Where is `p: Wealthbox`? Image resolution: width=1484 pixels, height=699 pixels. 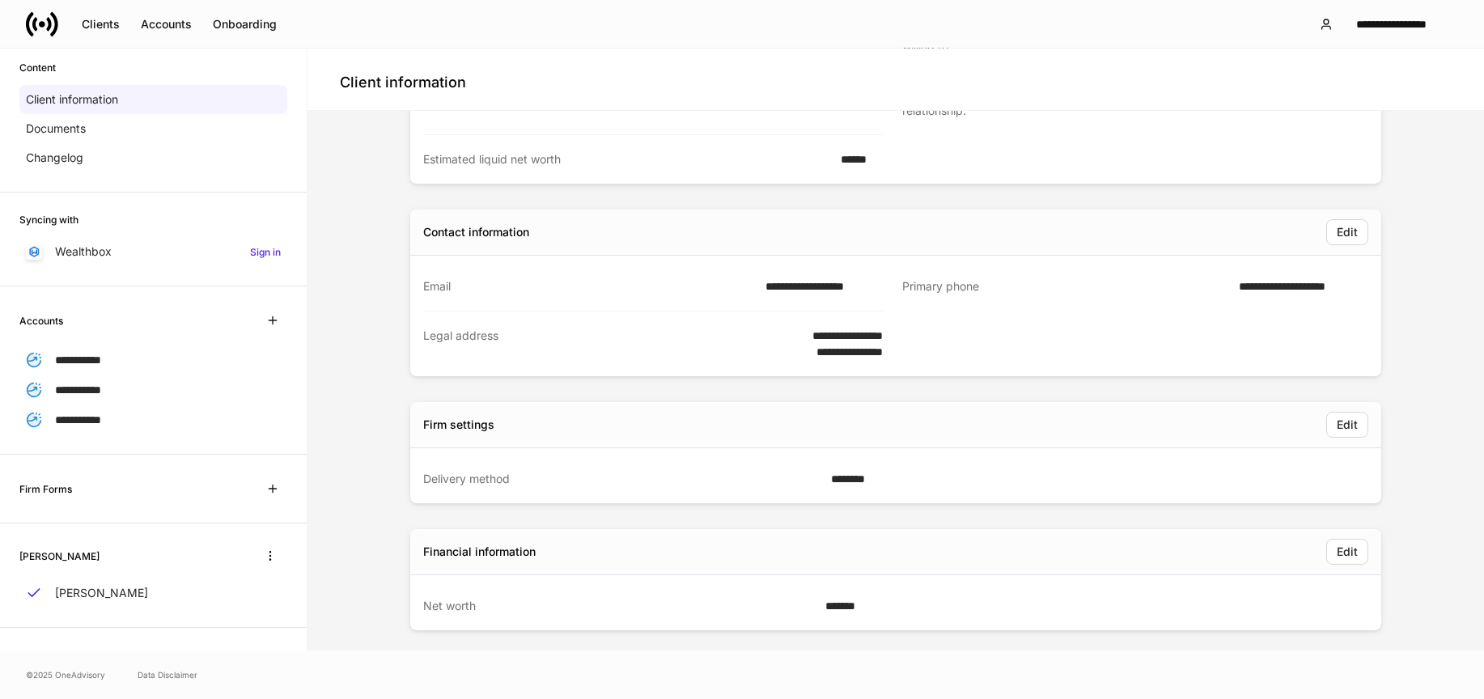 p: Wealthbox is located at coordinates (83, 252).